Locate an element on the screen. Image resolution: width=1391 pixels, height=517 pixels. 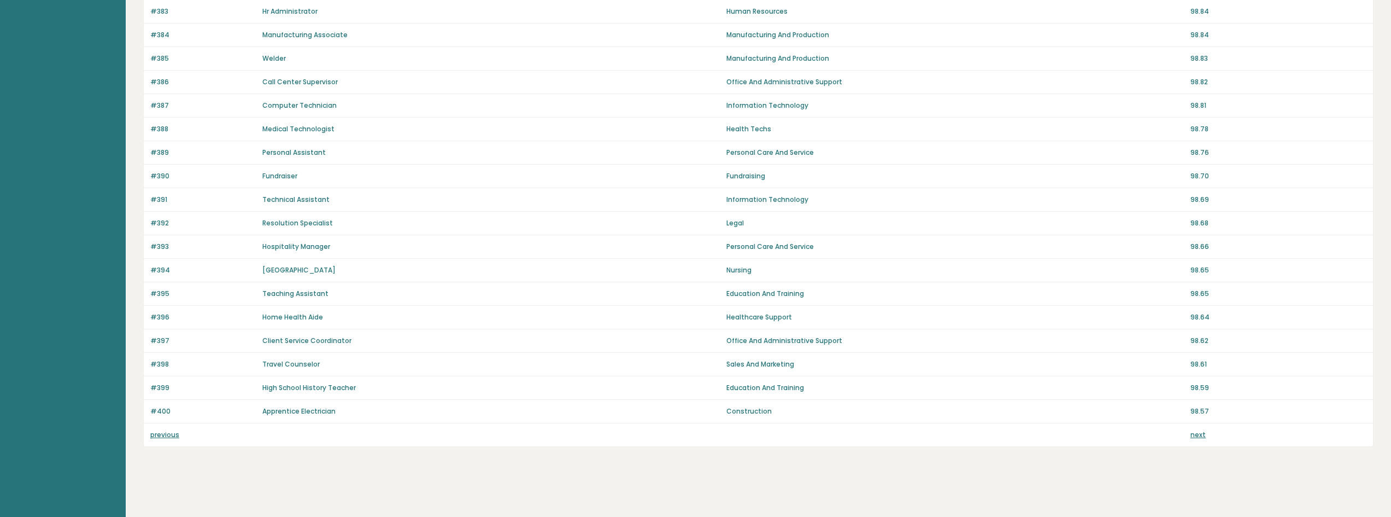
p: Legal is located at coordinates (955, 223).